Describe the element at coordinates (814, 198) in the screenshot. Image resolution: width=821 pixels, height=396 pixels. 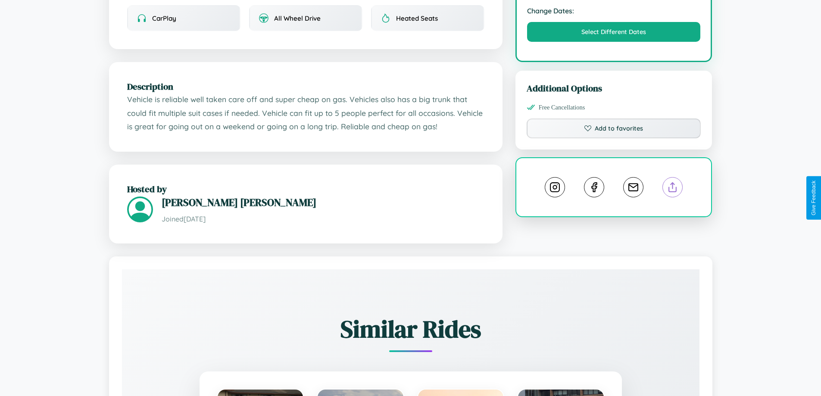
I see `div: Give Feedback` at that location.